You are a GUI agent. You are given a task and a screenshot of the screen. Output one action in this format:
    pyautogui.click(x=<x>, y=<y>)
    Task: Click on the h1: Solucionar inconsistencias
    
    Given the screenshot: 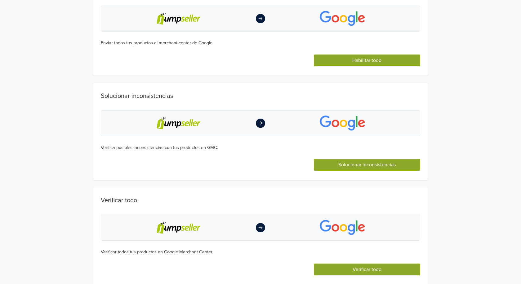 What is the action you would take?
    pyautogui.click(x=260, y=96)
    